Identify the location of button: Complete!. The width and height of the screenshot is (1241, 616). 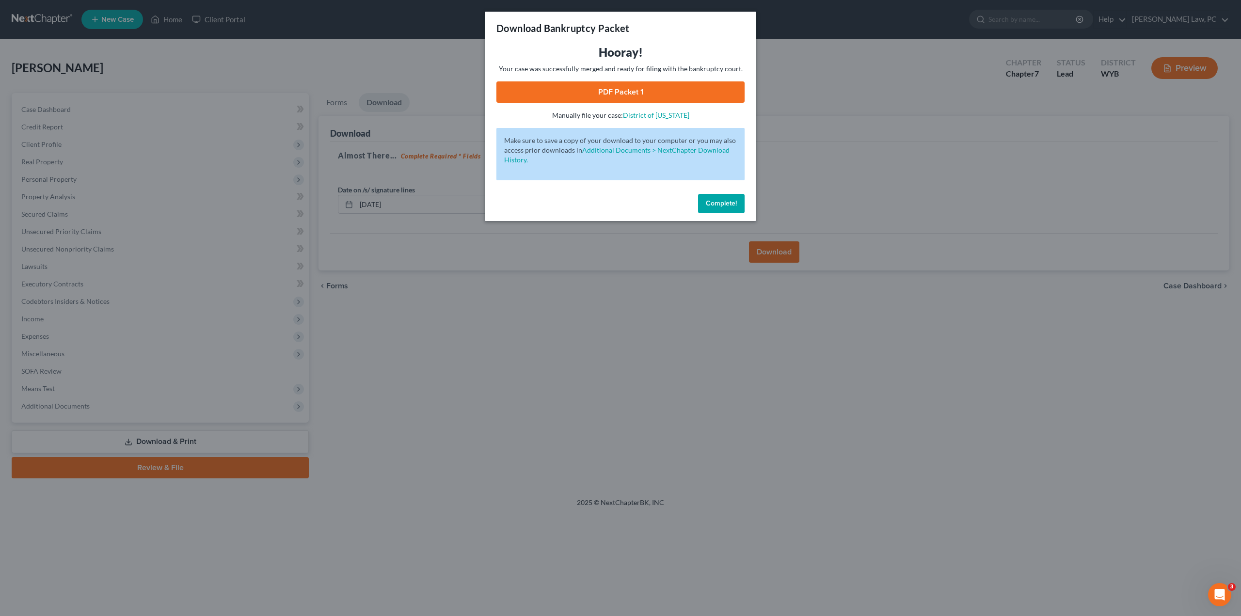
(722, 204).